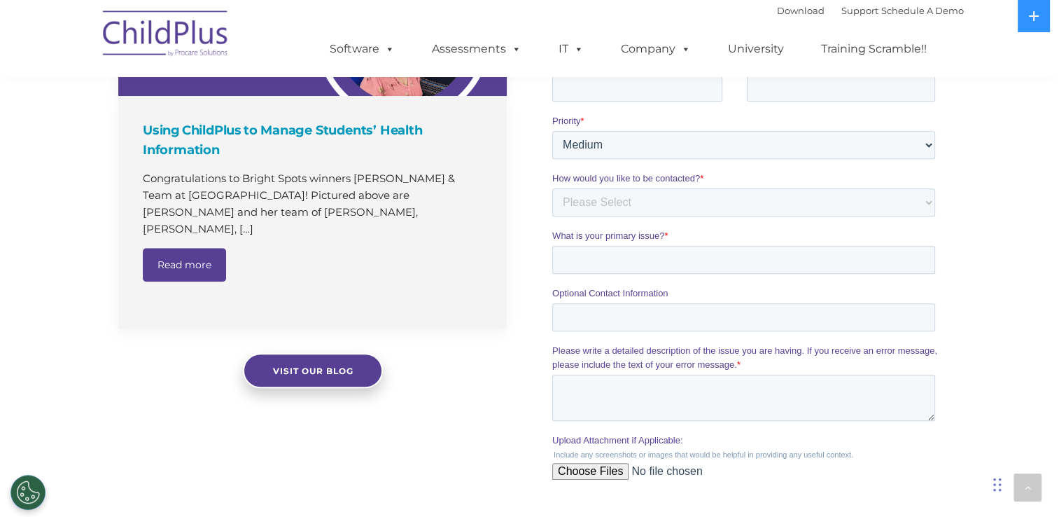 The width and height of the screenshot is (1059, 517). I want to click on button: Cookies Settings, so click(28, 492).